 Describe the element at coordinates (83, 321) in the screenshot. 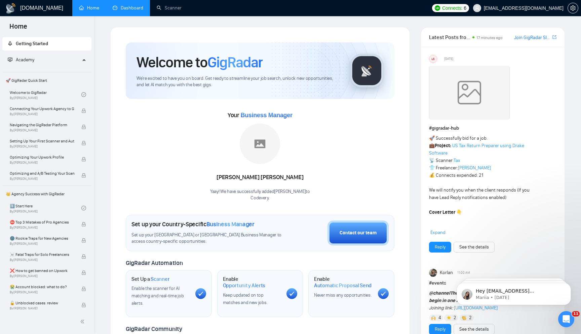

I see `span: double-left` at that location.